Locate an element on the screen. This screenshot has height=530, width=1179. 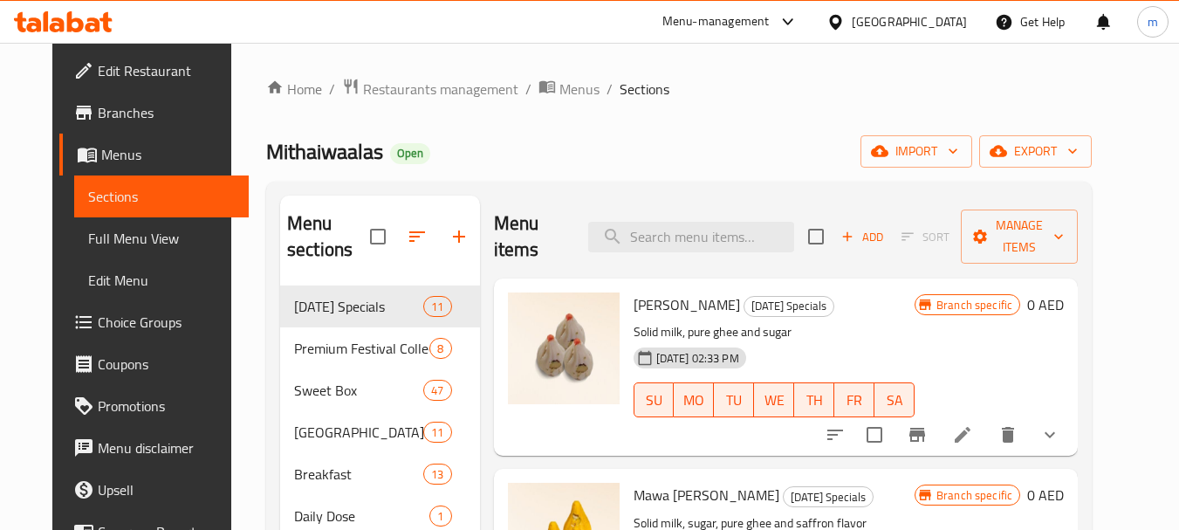
button: SA is located at coordinates (895, 400).